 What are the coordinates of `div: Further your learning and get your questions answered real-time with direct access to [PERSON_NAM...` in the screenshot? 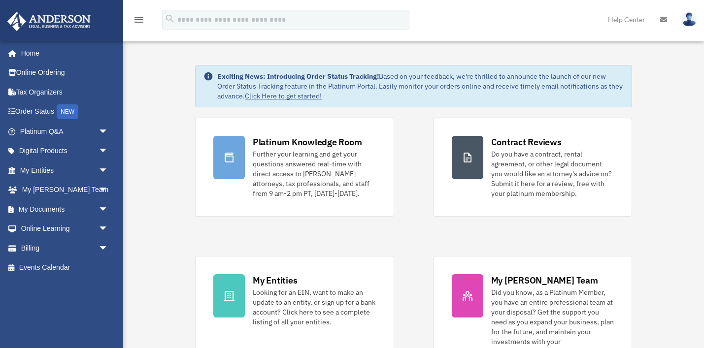 It's located at (314, 174).